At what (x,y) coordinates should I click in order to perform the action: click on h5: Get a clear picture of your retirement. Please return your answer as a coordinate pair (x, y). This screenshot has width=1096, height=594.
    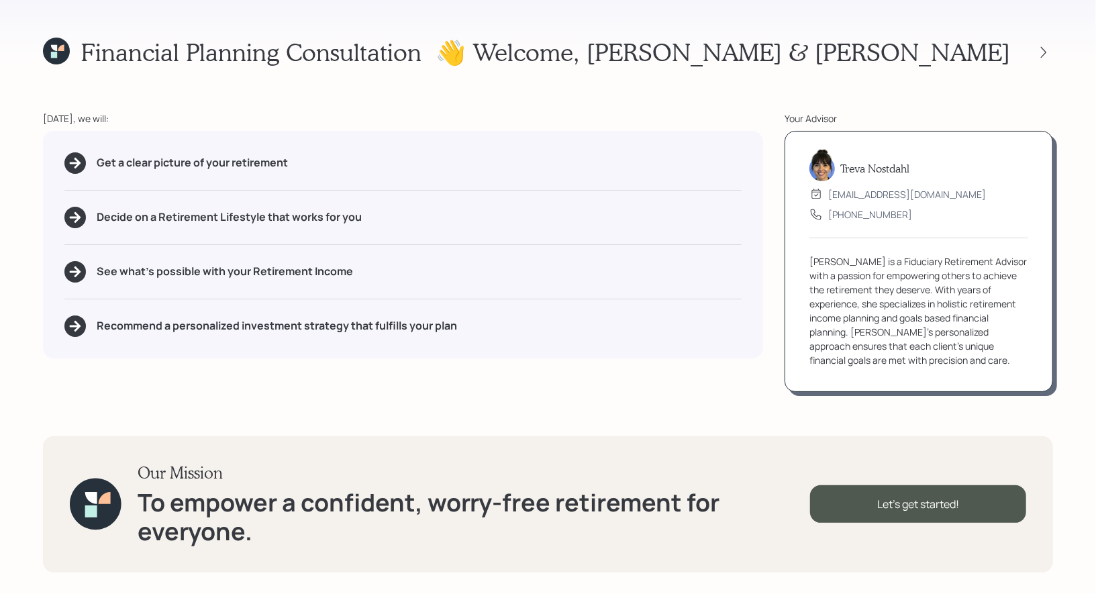
    Looking at the image, I should click on (192, 162).